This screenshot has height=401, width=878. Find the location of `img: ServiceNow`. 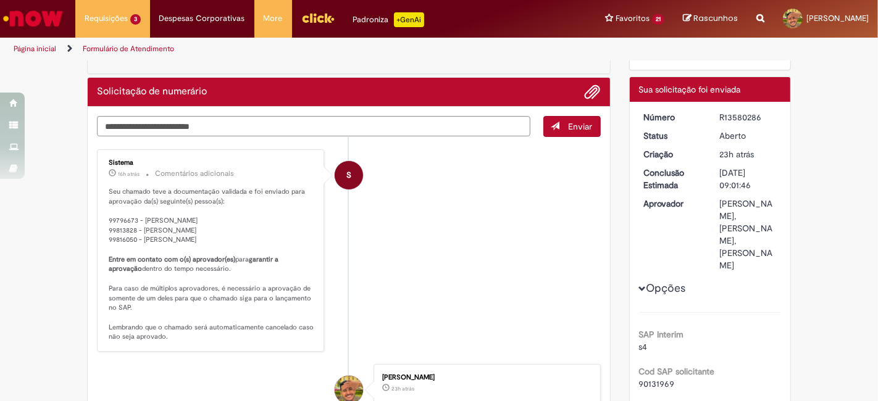

img: ServiceNow is located at coordinates (33, 19).